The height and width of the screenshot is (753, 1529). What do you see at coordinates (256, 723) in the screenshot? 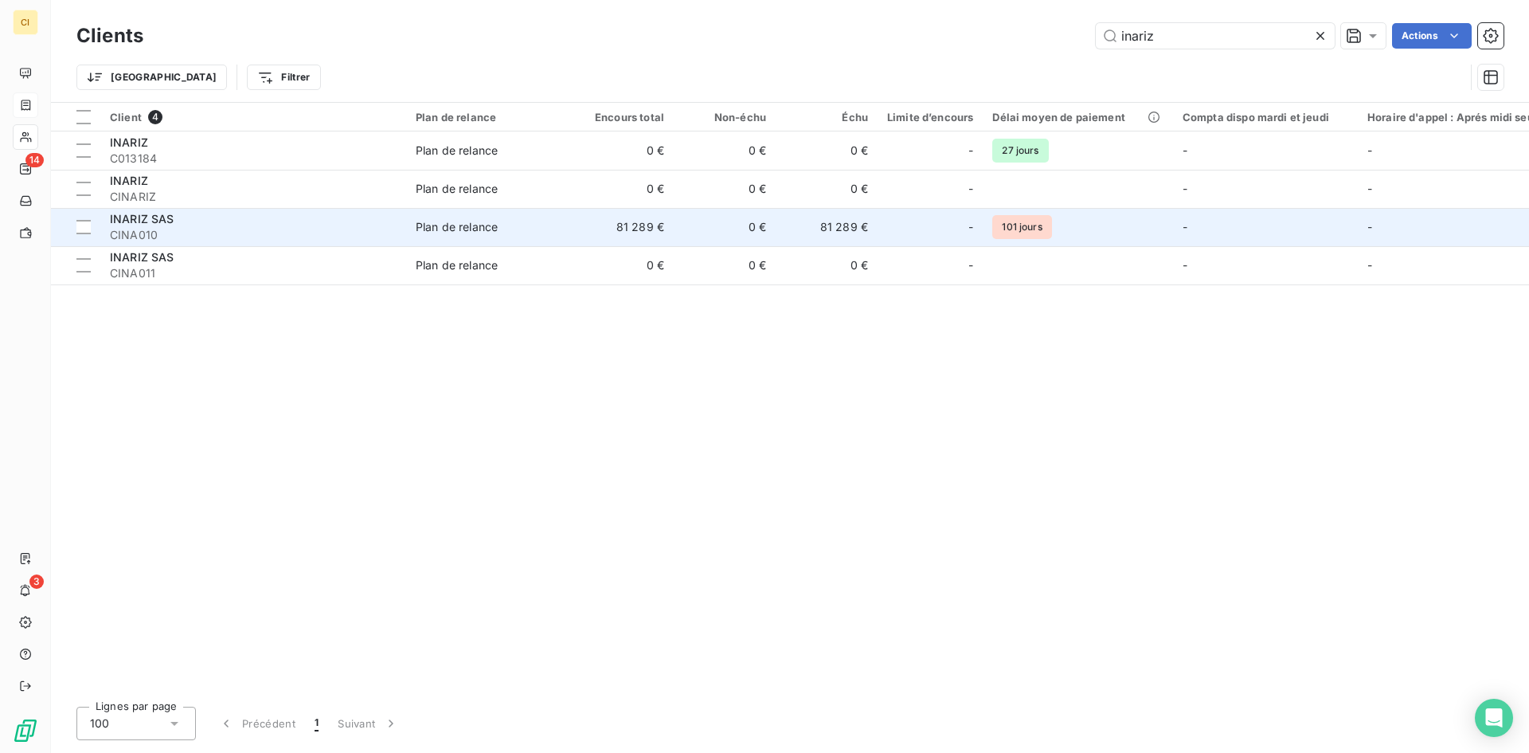
I see `button: Précédent` at bounding box center [256, 723].